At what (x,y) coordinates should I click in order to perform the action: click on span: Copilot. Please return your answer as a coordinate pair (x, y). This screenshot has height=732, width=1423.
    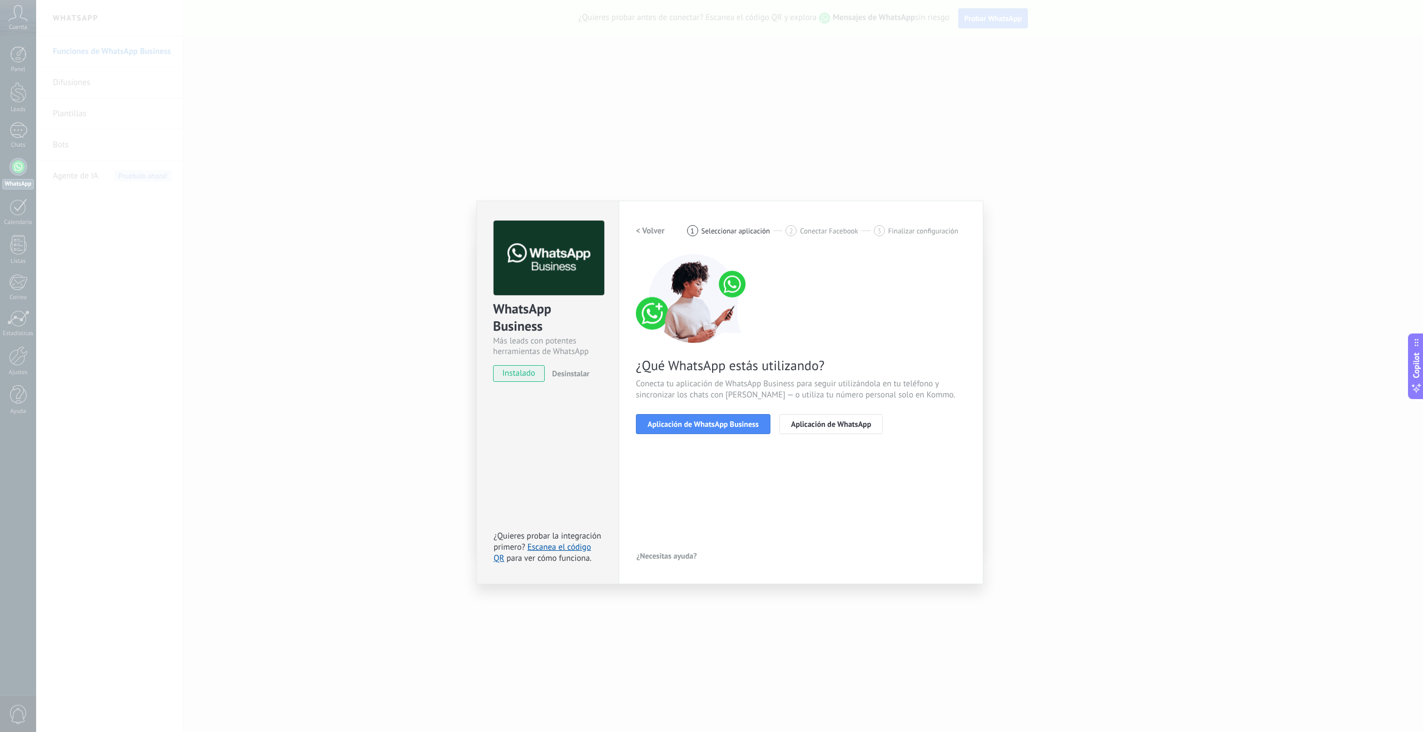
    Looking at the image, I should click on (1416, 365).